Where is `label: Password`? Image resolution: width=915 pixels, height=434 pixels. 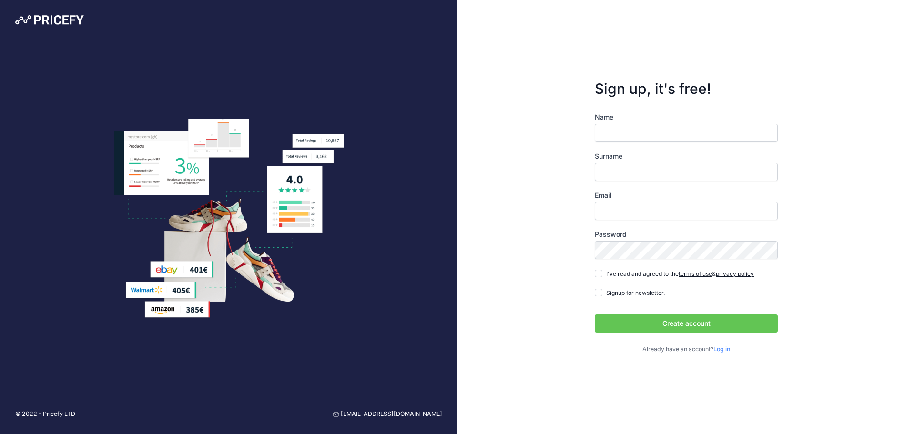
label: Password is located at coordinates (686, 234).